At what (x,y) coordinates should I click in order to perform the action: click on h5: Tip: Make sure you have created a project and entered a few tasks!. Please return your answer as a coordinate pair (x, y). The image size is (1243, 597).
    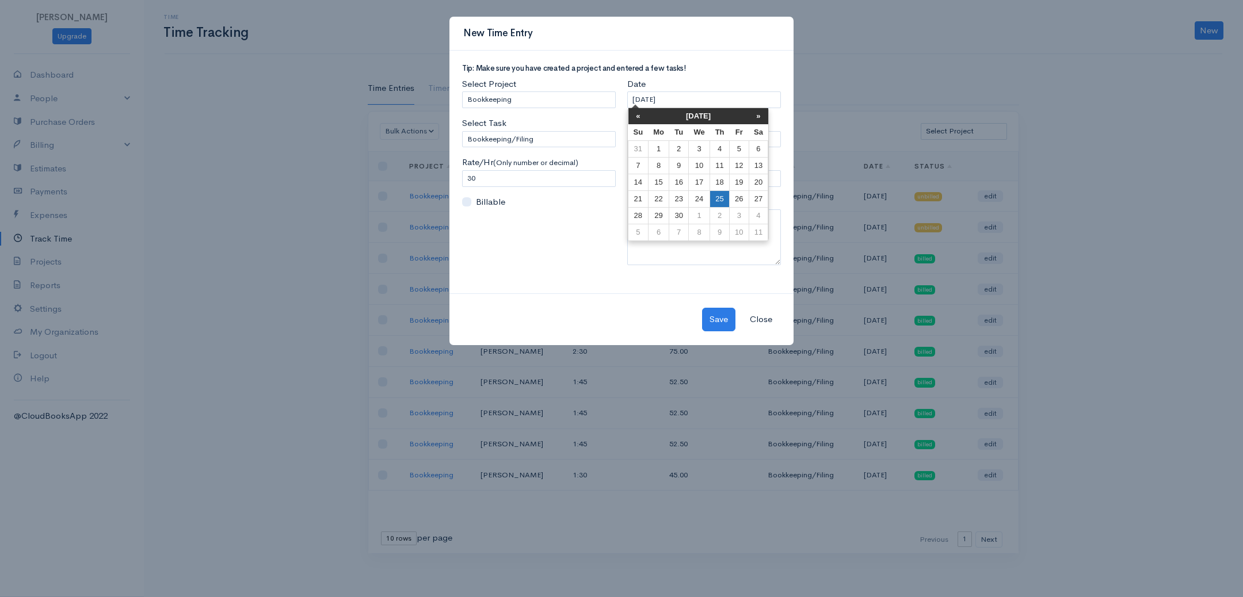
    Looking at the image, I should click on (622, 68).